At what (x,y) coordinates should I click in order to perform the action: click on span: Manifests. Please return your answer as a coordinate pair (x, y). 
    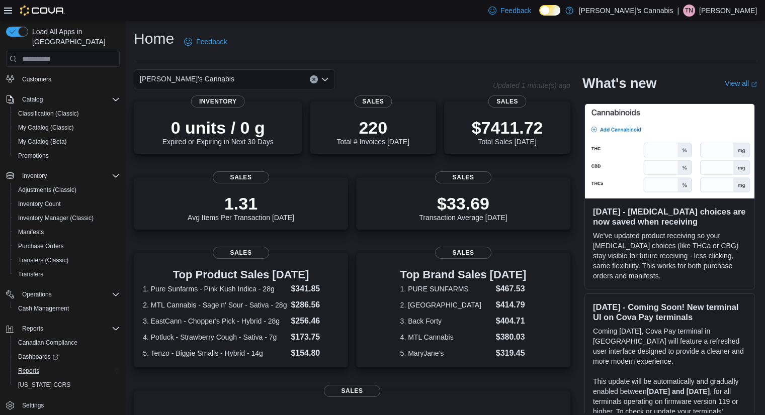
    Looking at the image, I should click on (67, 232).